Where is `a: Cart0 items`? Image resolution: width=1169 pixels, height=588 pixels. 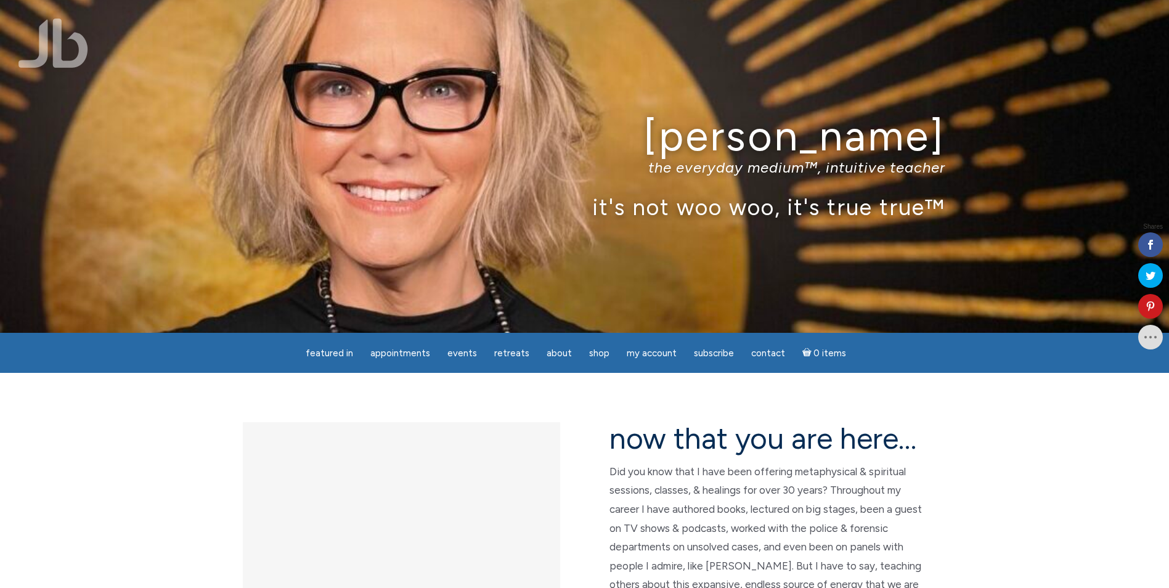 a: Cart0 items is located at coordinates (825, 353).